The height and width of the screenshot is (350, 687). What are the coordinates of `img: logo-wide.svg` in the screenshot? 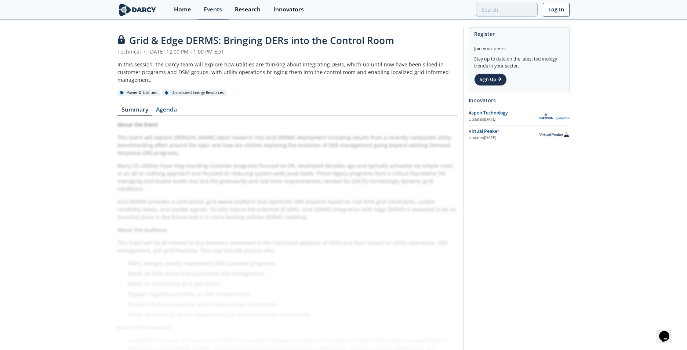 It's located at (137, 10).